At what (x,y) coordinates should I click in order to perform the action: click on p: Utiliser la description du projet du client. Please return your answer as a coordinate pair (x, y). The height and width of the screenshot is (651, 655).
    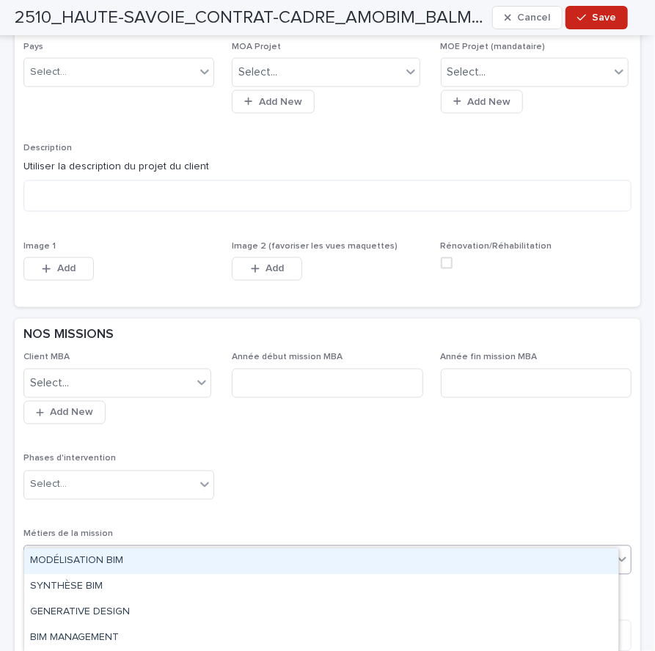
    Looking at the image, I should click on (327, 167).